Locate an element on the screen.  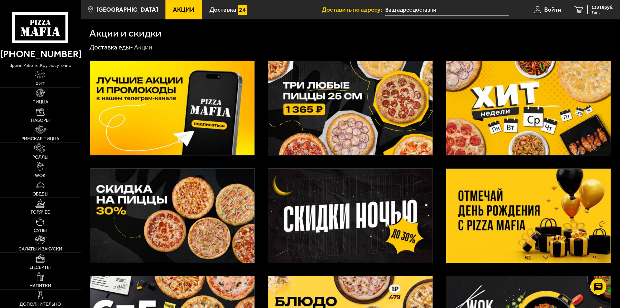
img: 15daf4d41897b9f0e9f617042186c801.svg is located at coordinates (242, 10).